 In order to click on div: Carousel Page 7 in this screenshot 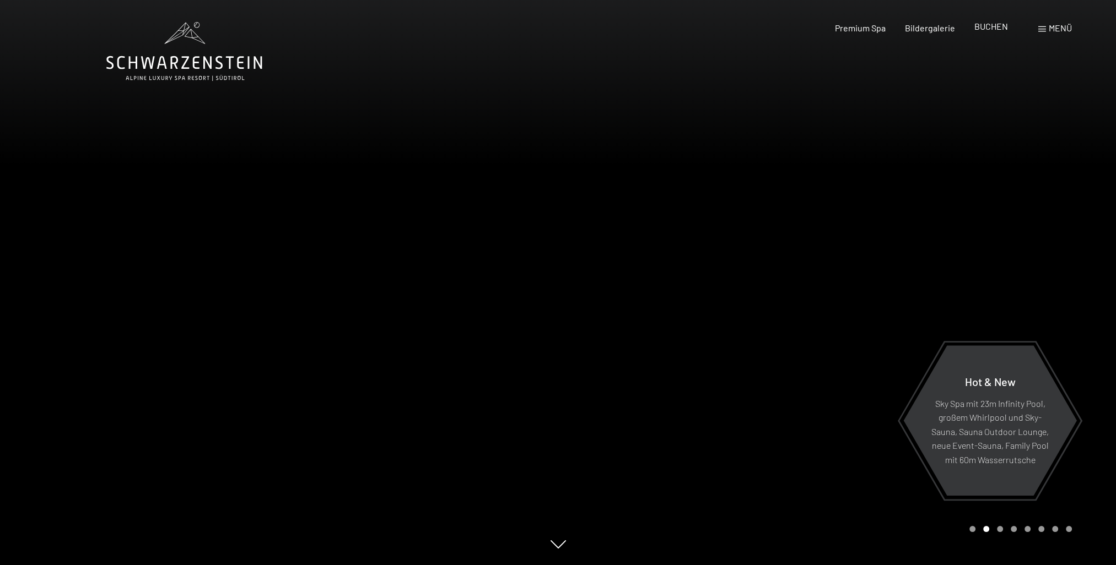, I will do `click(1054, 529)`.